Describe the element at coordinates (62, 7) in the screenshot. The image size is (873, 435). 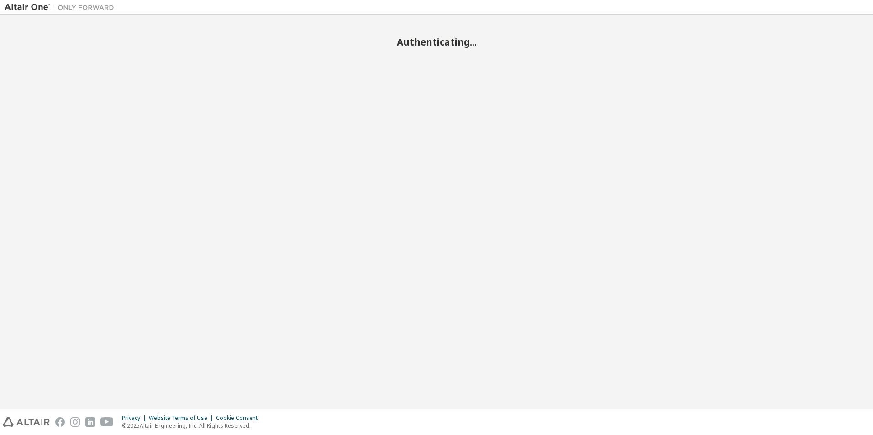
I see `img: Altair One` at that location.